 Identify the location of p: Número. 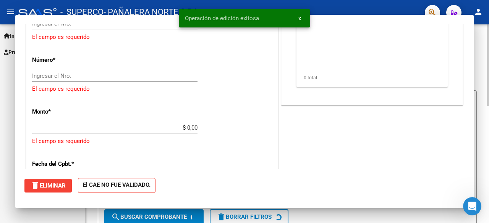
(68, 60).